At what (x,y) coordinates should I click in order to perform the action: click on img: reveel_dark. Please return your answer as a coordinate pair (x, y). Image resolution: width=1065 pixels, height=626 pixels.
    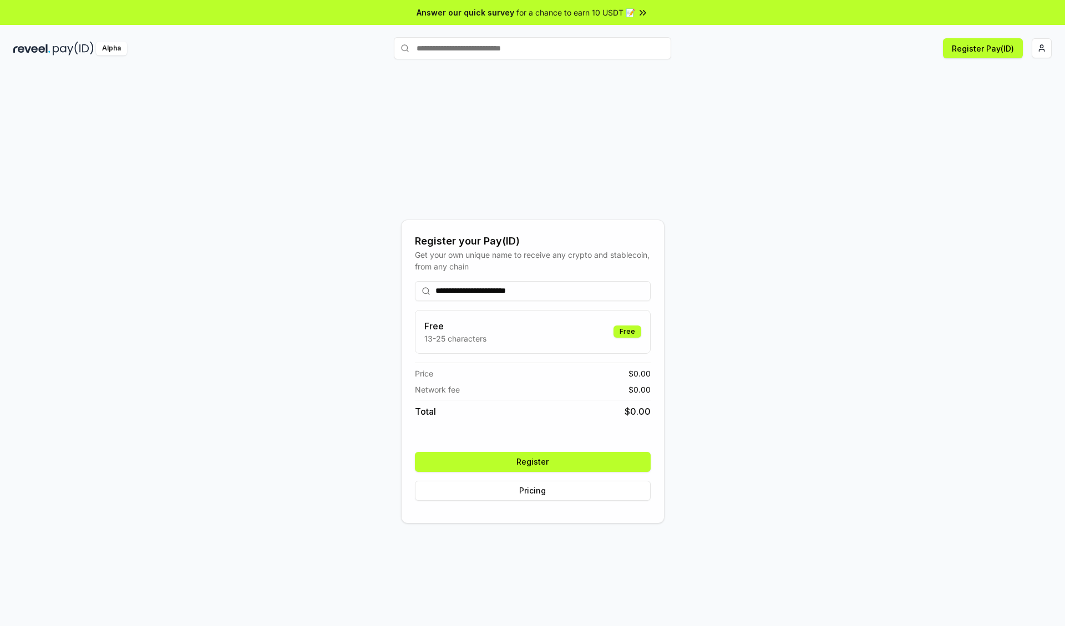
    Looking at the image, I should click on (32, 48).